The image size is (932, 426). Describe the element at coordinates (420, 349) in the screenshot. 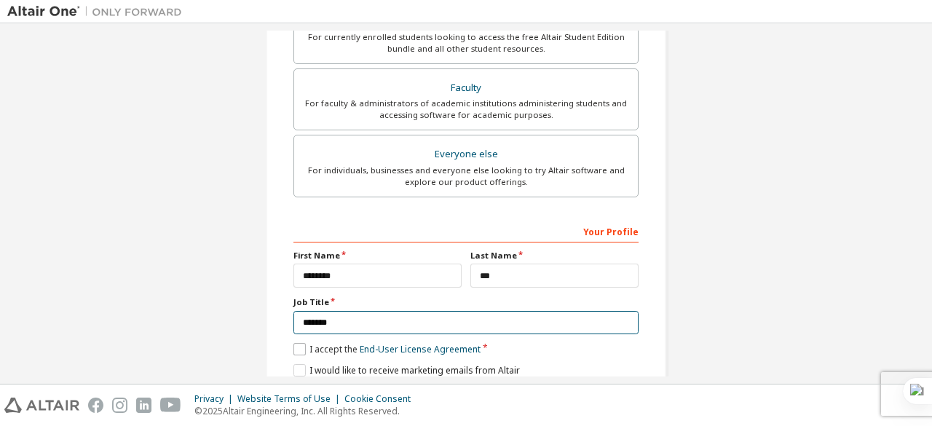

I see `a: End-User License Agreement` at that location.